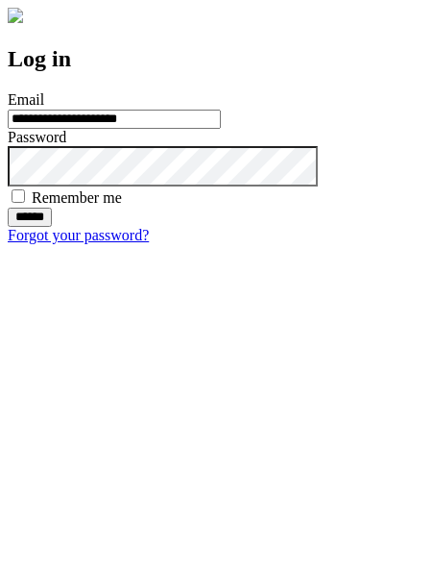  Describe the element at coordinates (15, 15) in the screenshot. I see `img: logo-4e3dc11c47720685a147b03b5a06dd966a58ff35d612b21f08c02c0306f2b779.png` at that location.